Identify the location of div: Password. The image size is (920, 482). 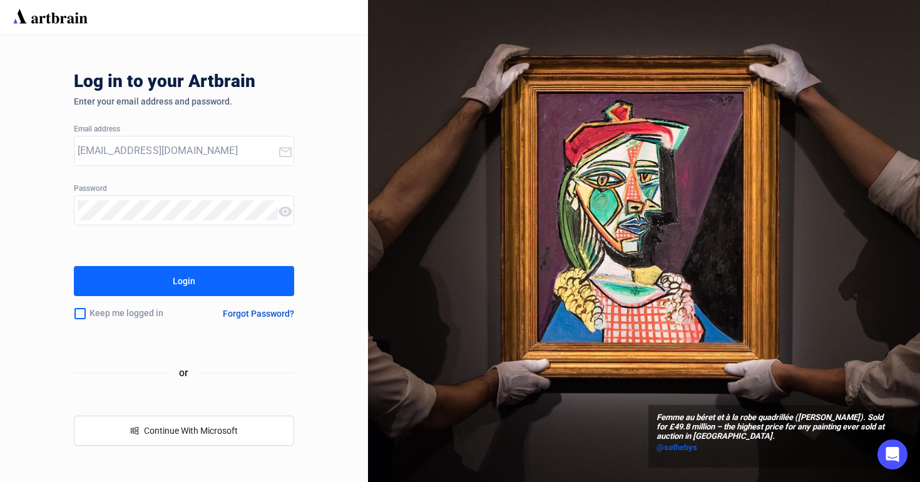
(184, 189).